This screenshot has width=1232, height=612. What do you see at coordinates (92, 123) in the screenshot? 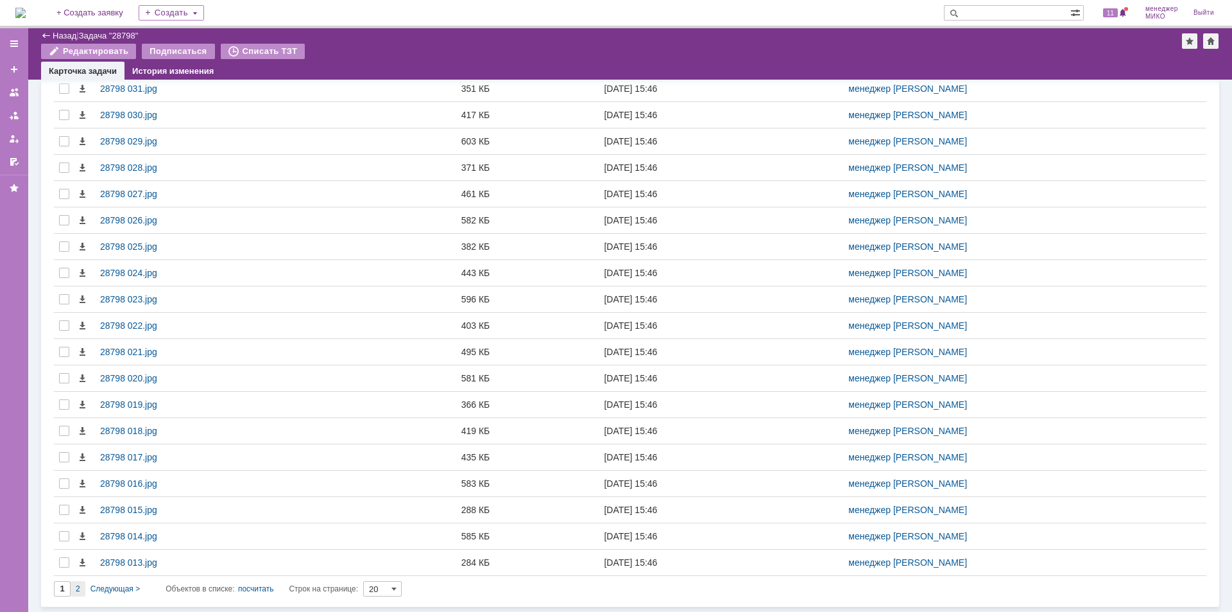
I see `td: МФУ Canon i-Sensys MF6140dn A4` at bounding box center [92, 123].